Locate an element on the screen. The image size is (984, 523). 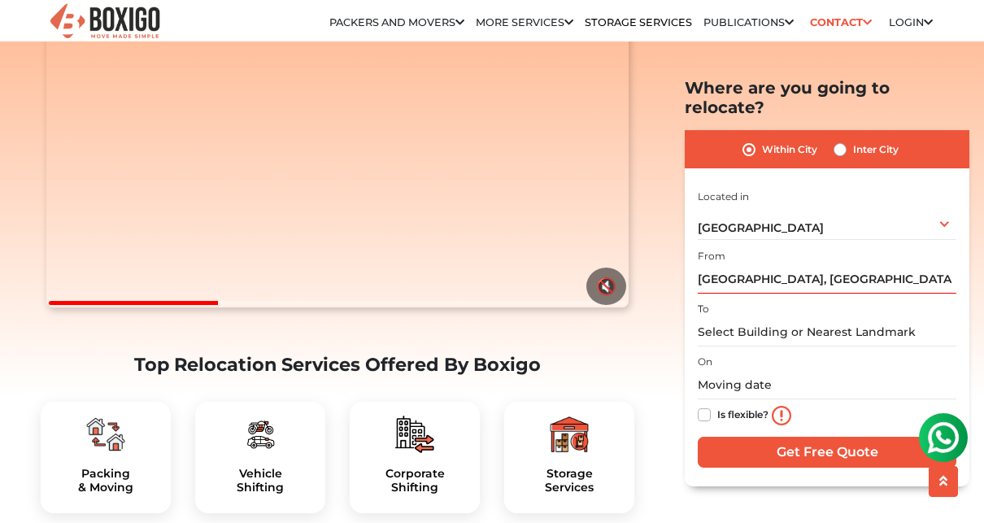
input: Moving date is located at coordinates (827, 386).